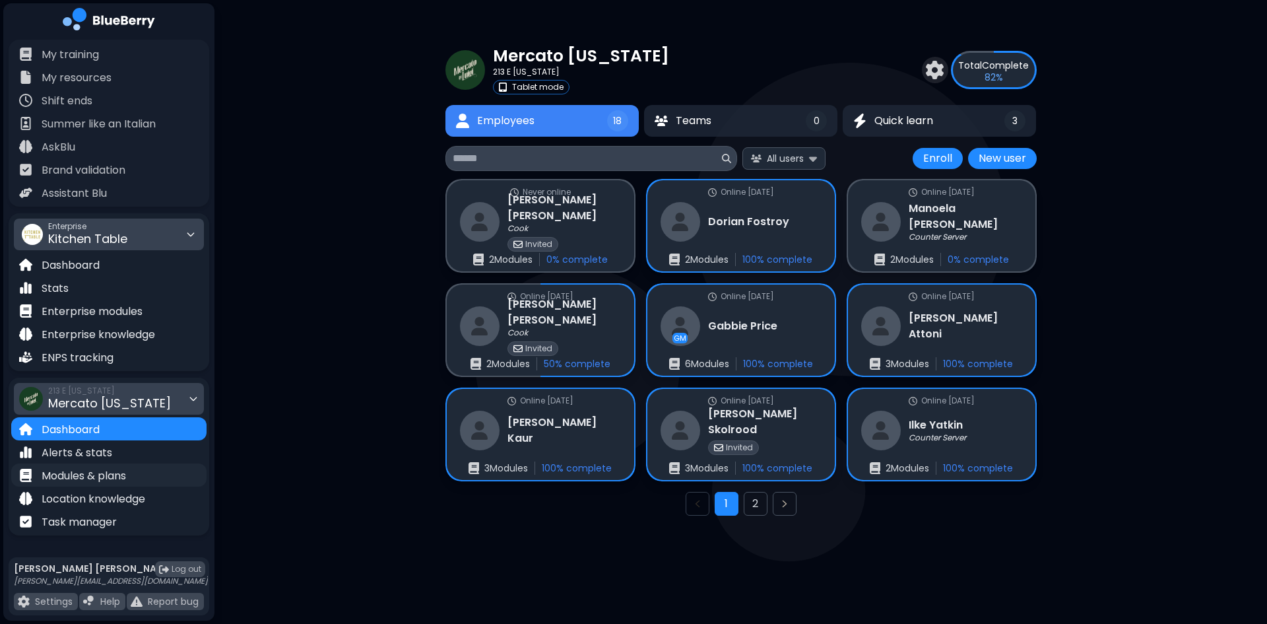 The height and width of the screenshot is (624, 1267). What do you see at coordinates (577, 364) in the screenshot?
I see `p: 50 % complete` at bounding box center [577, 364].